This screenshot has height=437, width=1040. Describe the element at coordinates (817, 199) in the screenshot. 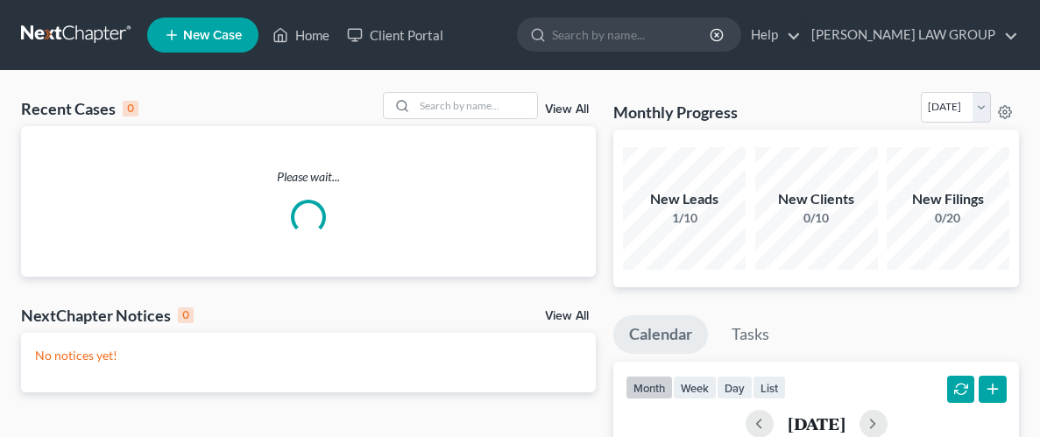

I see `div: New Clients` at that location.